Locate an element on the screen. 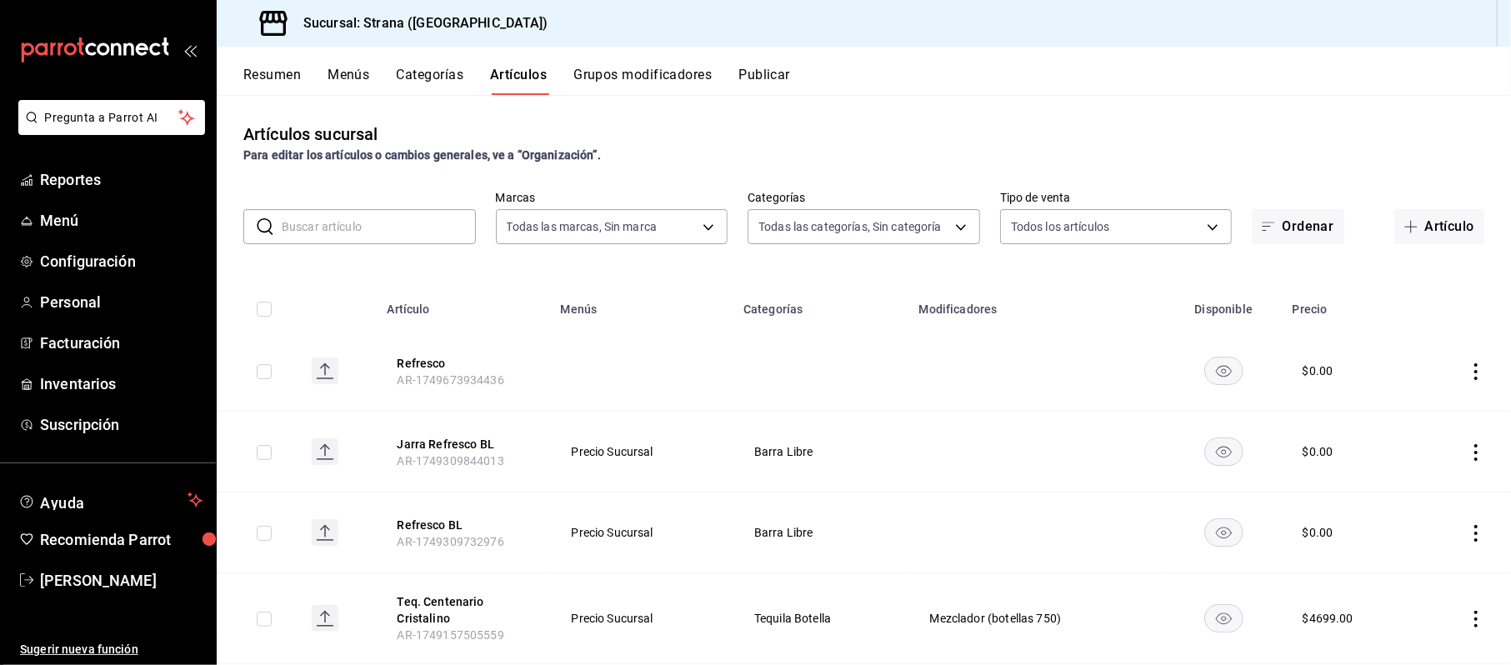 The height and width of the screenshot is (665, 1511). button: Grupos modificadores is located at coordinates (642, 81).